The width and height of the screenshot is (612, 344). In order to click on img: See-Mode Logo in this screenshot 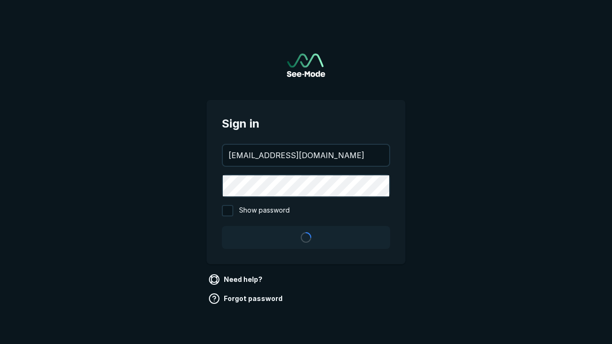, I will do `click(306, 65)`.